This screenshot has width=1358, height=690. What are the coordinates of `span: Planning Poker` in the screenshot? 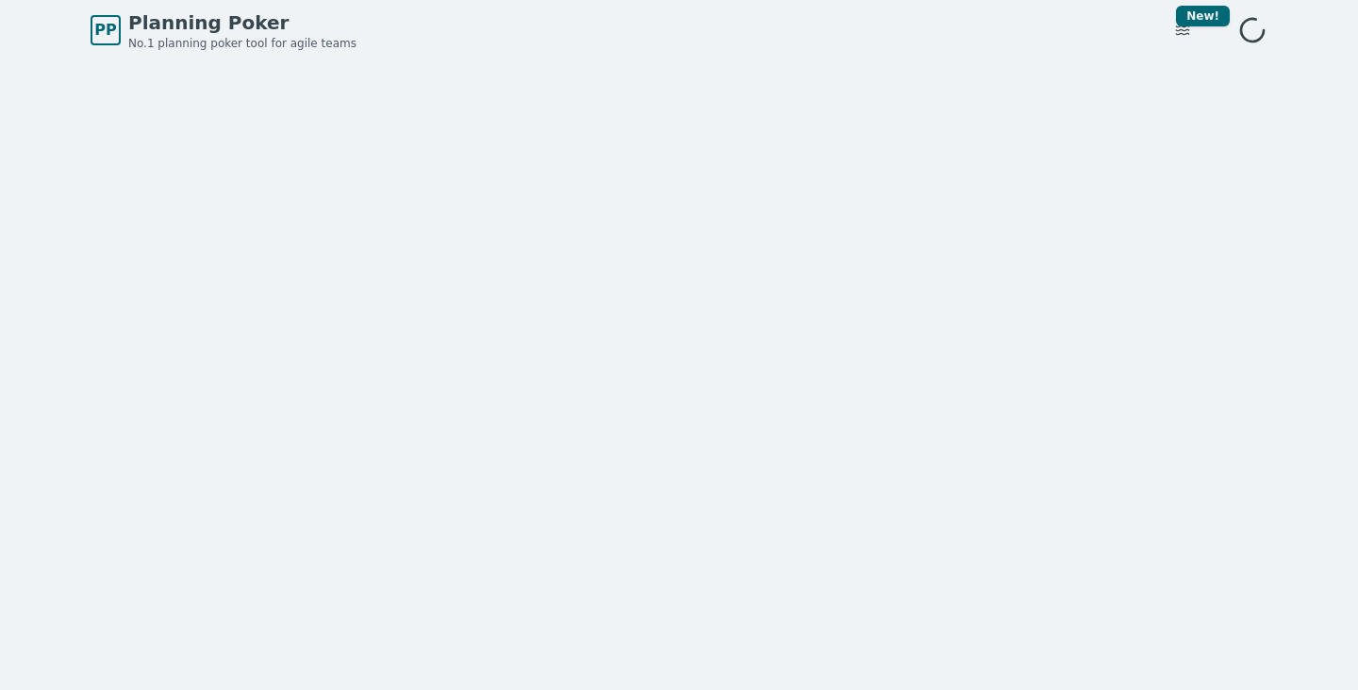 It's located at (242, 23).